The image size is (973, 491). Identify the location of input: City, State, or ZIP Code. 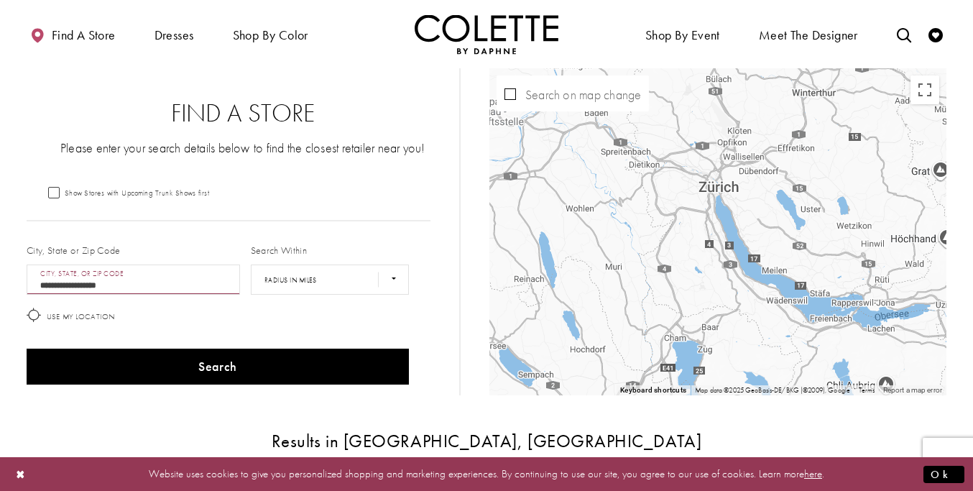
(133, 280).